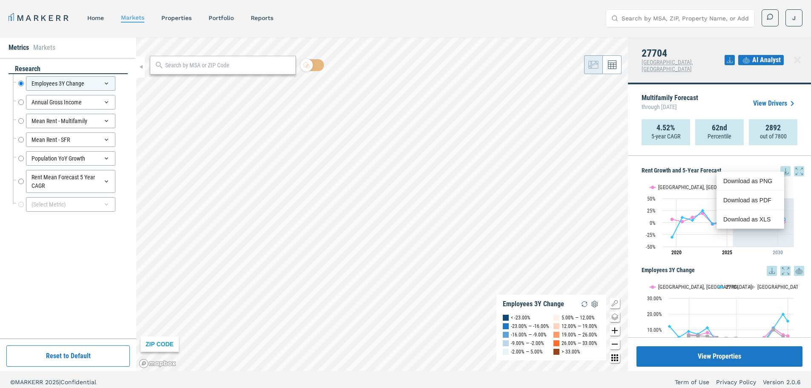  I want to click on div: Rent Growth and 5-Year Forecast. Highcharts interactive chart., so click(723, 219).